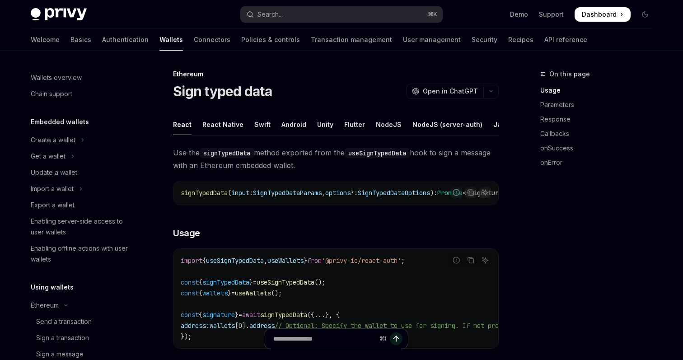 Image resolution: width=683 pixels, height=360 pixels. Describe the element at coordinates (600, 90) in the screenshot. I see `a: Usage` at that location.